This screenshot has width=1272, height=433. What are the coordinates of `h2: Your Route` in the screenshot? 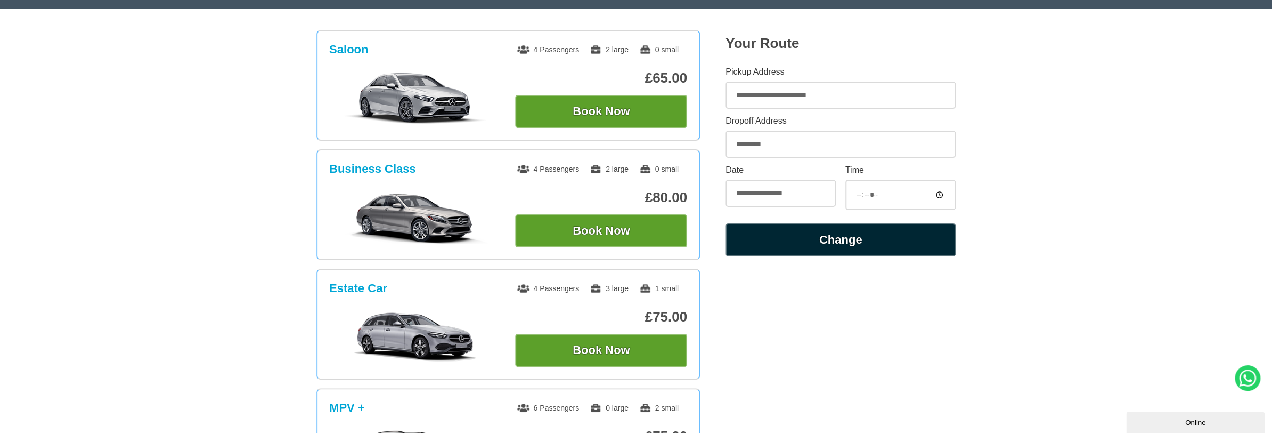 It's located at (841, 43).